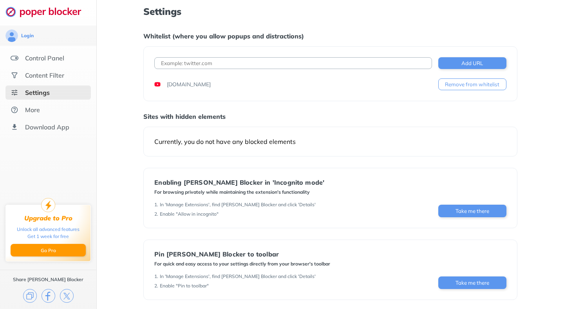 This screenshot has width=564, height=309. What do you see at coordinates (184, 286) in the screenshot?
I see `div: Enable "Pin to toolbar"` at bounding box center [184, 286].